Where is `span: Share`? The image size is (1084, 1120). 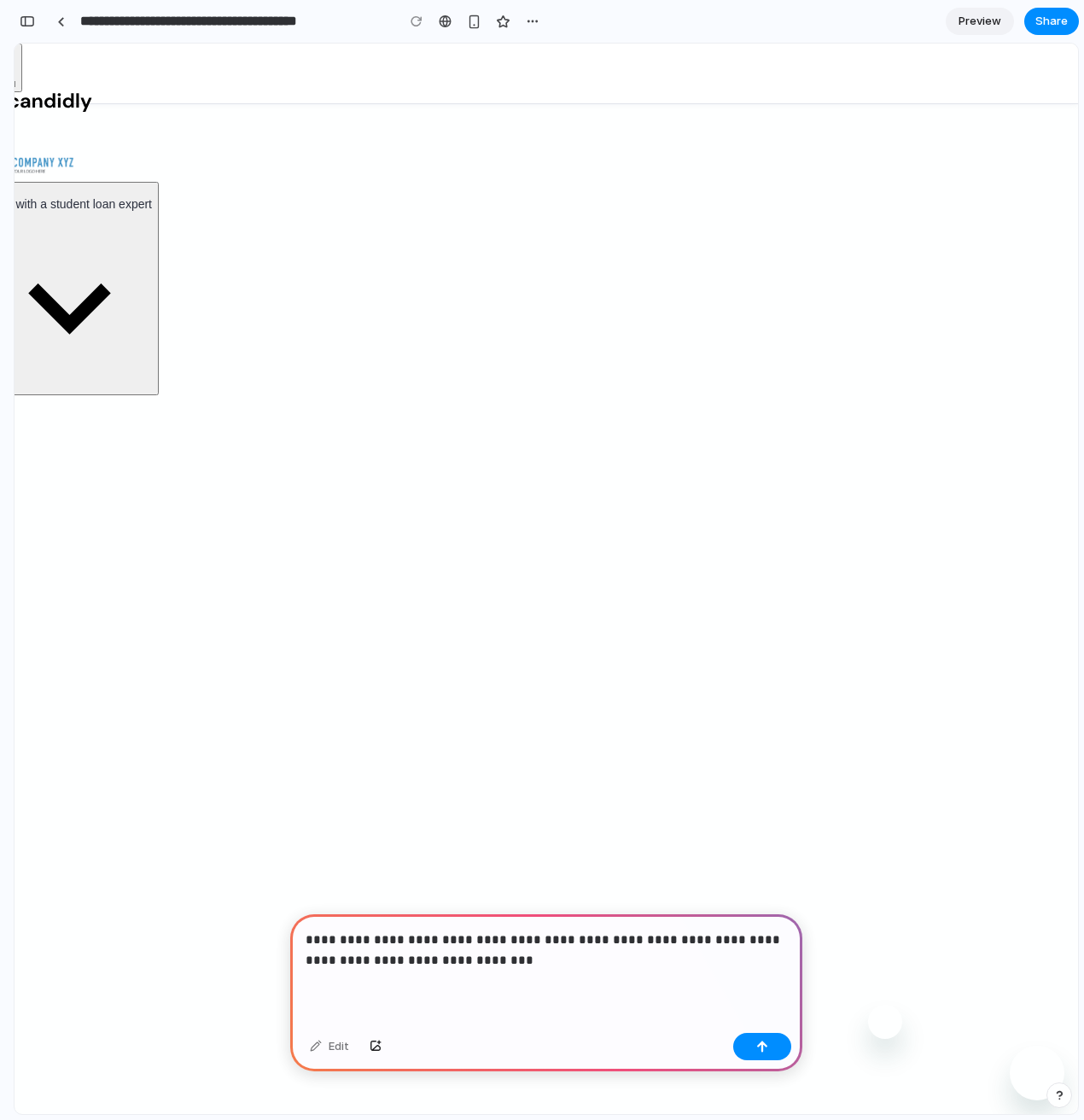
span: Share is located at coordinates (1051, 22).